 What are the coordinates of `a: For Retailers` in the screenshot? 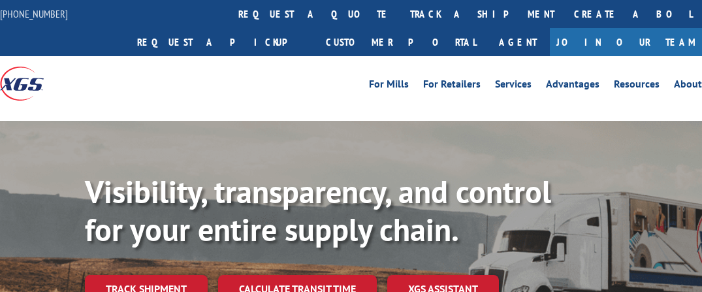 It's located at (452, 86).